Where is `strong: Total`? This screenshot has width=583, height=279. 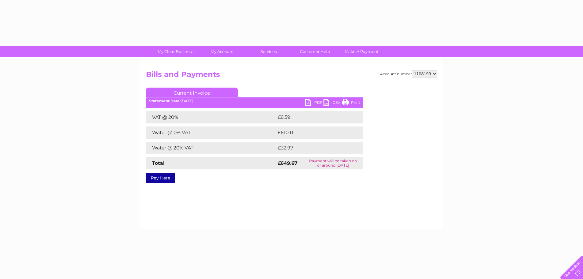
strong: Total is located at coordinates (158, 163).